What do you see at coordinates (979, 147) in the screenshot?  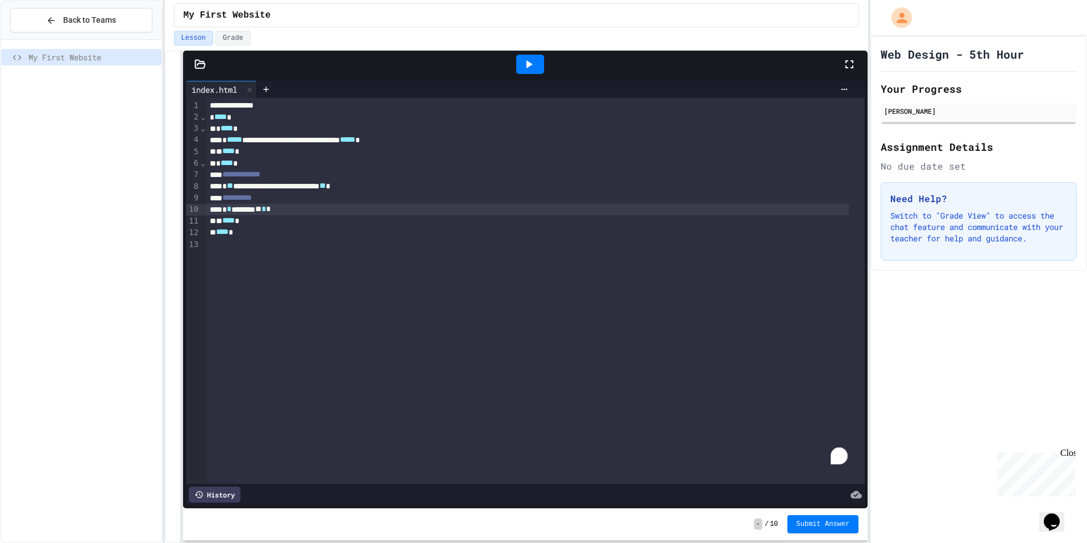 I see `h2: Assignment Details` at bounding box center [979, 147].